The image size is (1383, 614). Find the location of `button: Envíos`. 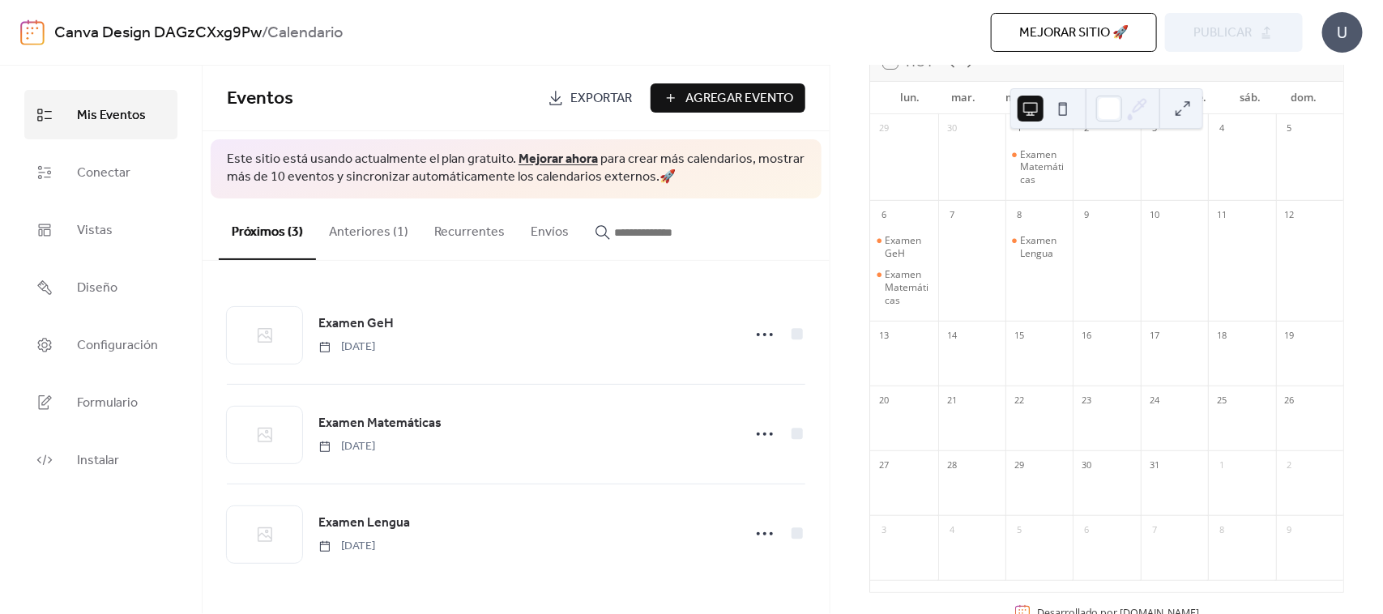

button: Envíos is located at coordinates (549, 228).